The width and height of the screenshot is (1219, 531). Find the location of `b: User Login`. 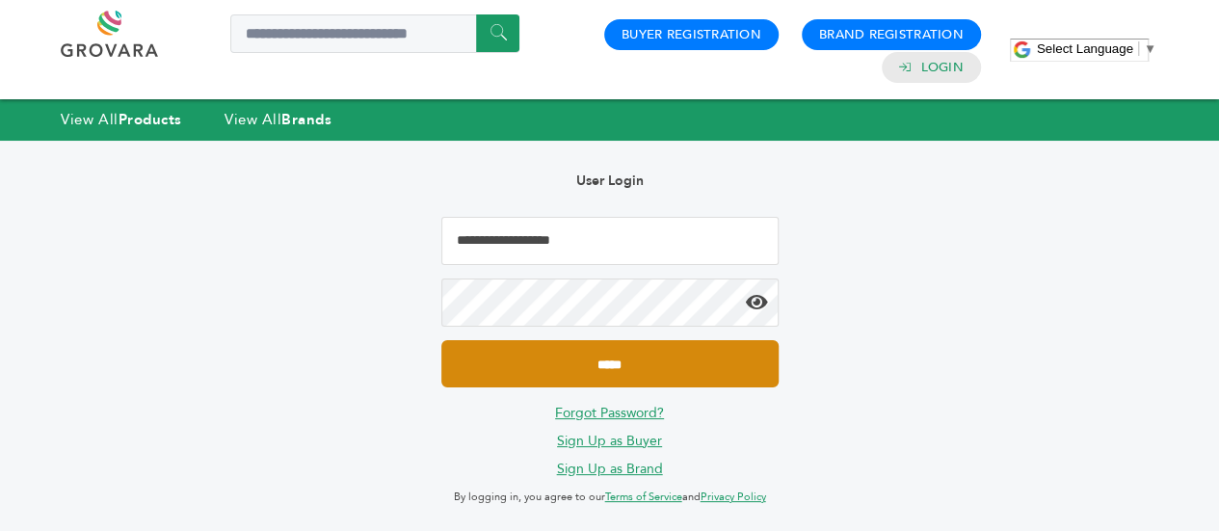

b: User Login is located at coordinates (610, 180).